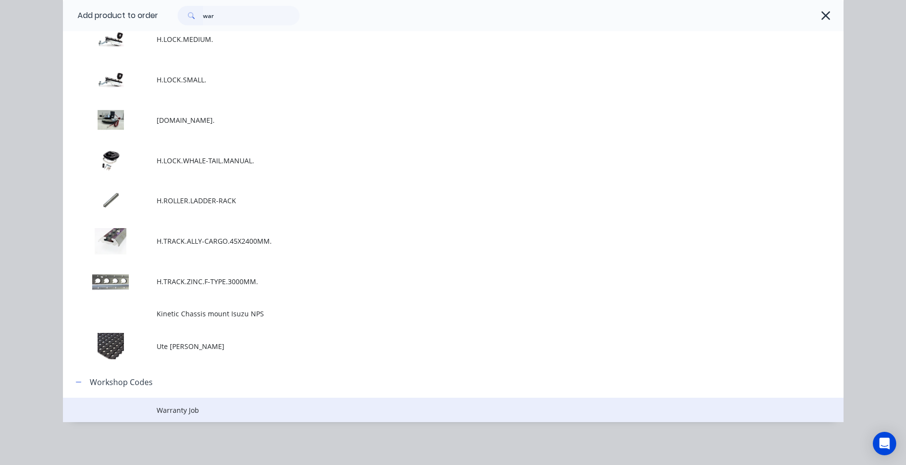  What do you see at coordinates (431, 281) in the screenshot?
I see `span: H.TRACK.ZINC.F-TYPE.3000MM.` at bounding box center [431, 281].